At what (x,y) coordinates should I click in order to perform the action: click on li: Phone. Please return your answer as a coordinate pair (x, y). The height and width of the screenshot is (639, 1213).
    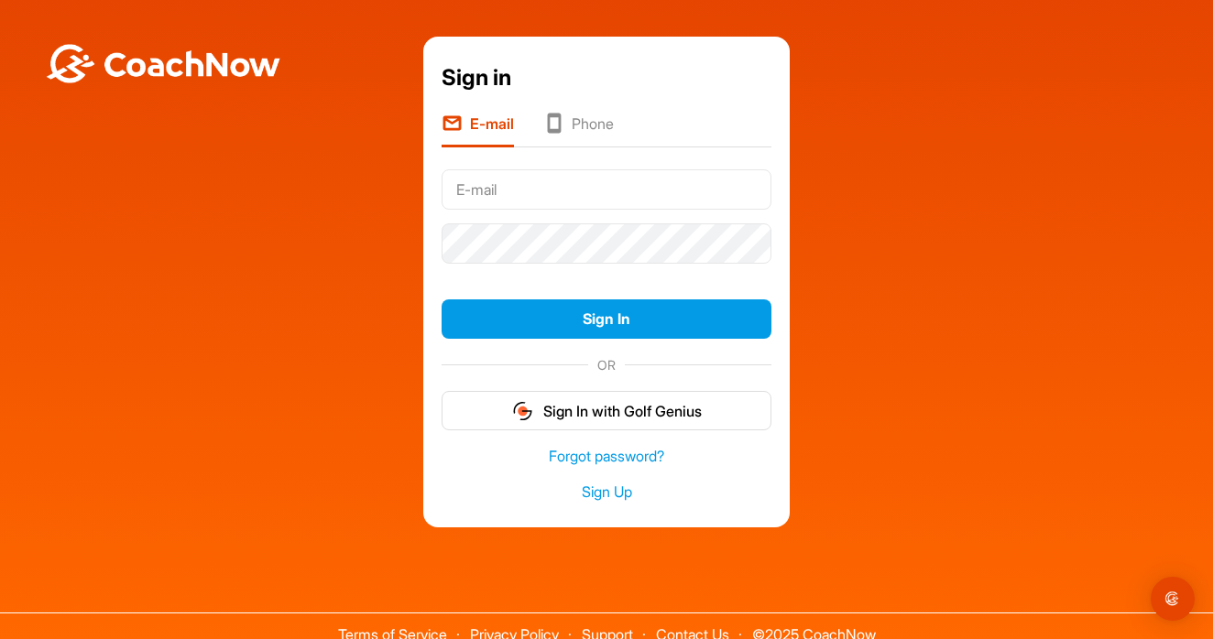
    Looking at the image, I should click on (578, 130).